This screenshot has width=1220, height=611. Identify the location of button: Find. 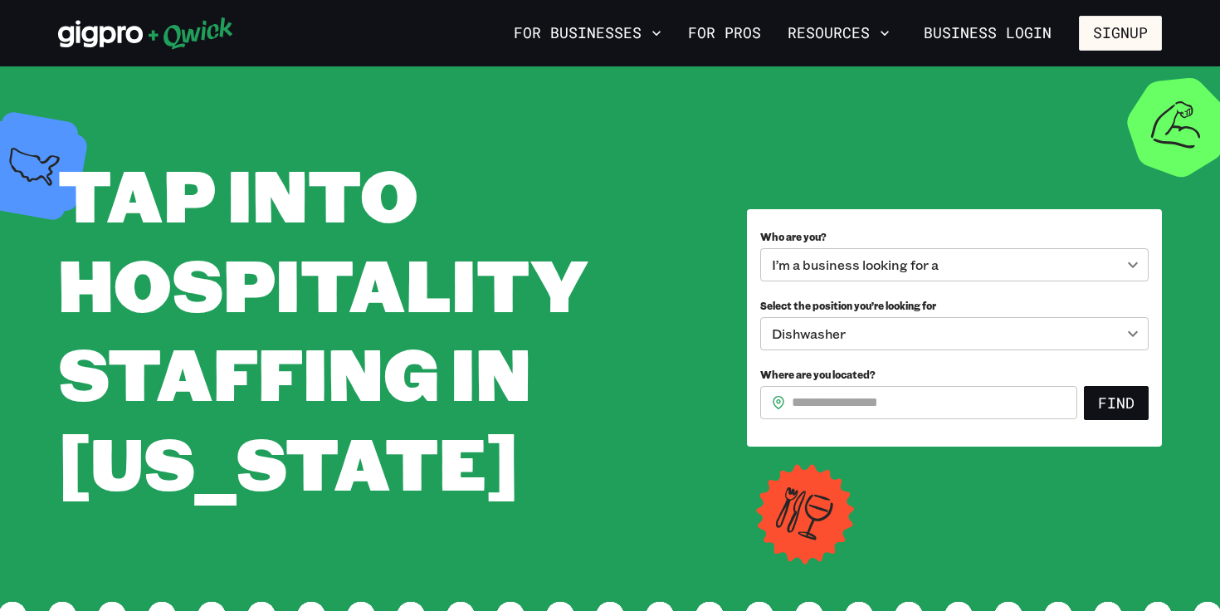
(1117, 404).